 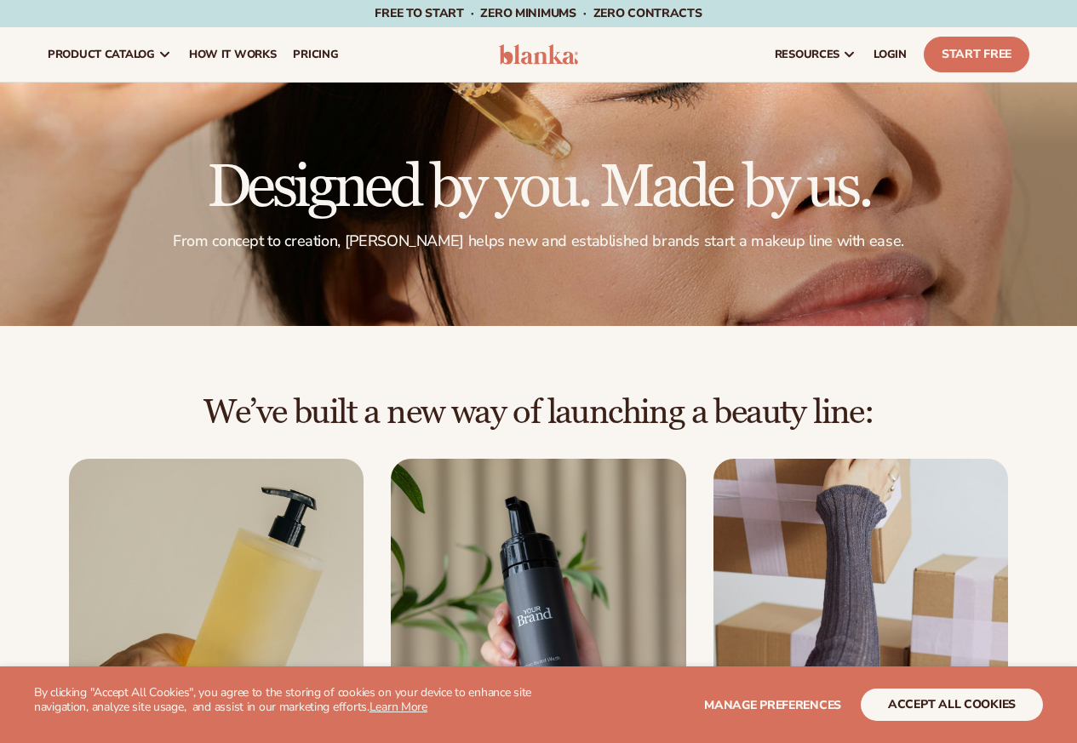 What do you see at coordinates (232, 54) in the screenshot?
I see `a: How It Works` at bounding box center [232, 54].